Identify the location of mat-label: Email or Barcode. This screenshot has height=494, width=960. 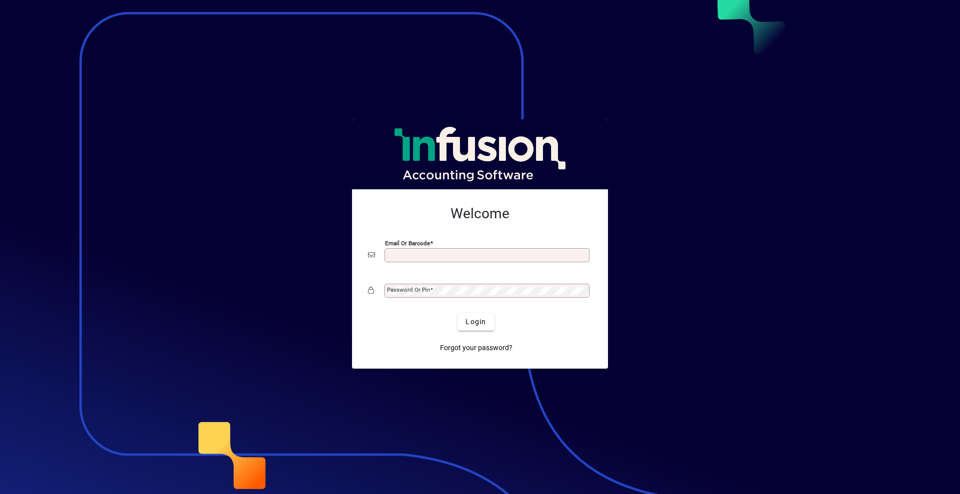
(407, 243).